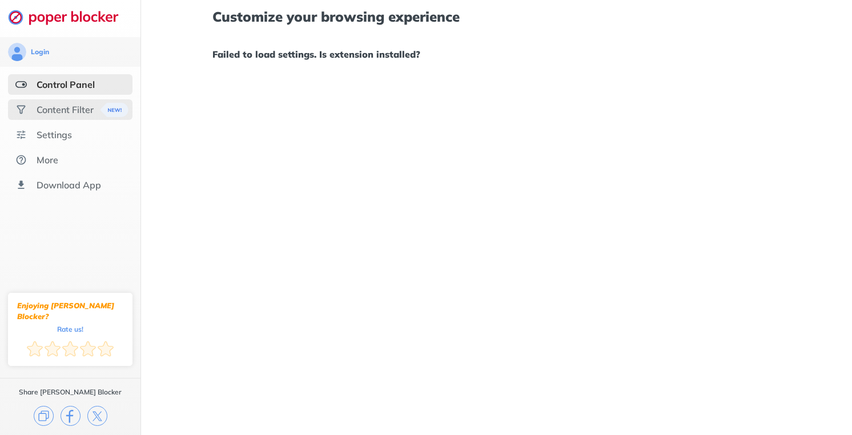 This screenshot has width=852, height=435. I want to click on div: Login, so click(40, 52).